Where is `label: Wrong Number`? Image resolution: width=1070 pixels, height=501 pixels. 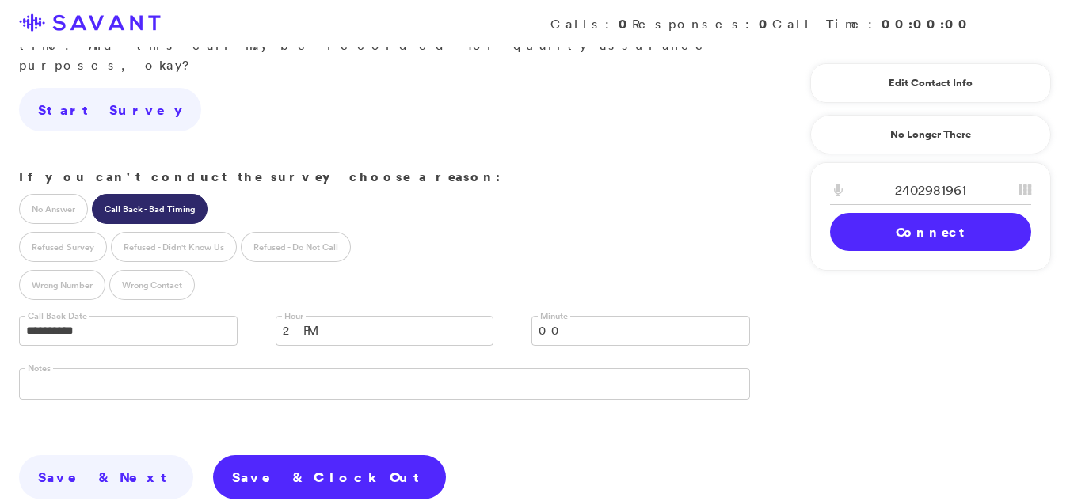
label: Wrong Number is located at coordinates (62, 285).